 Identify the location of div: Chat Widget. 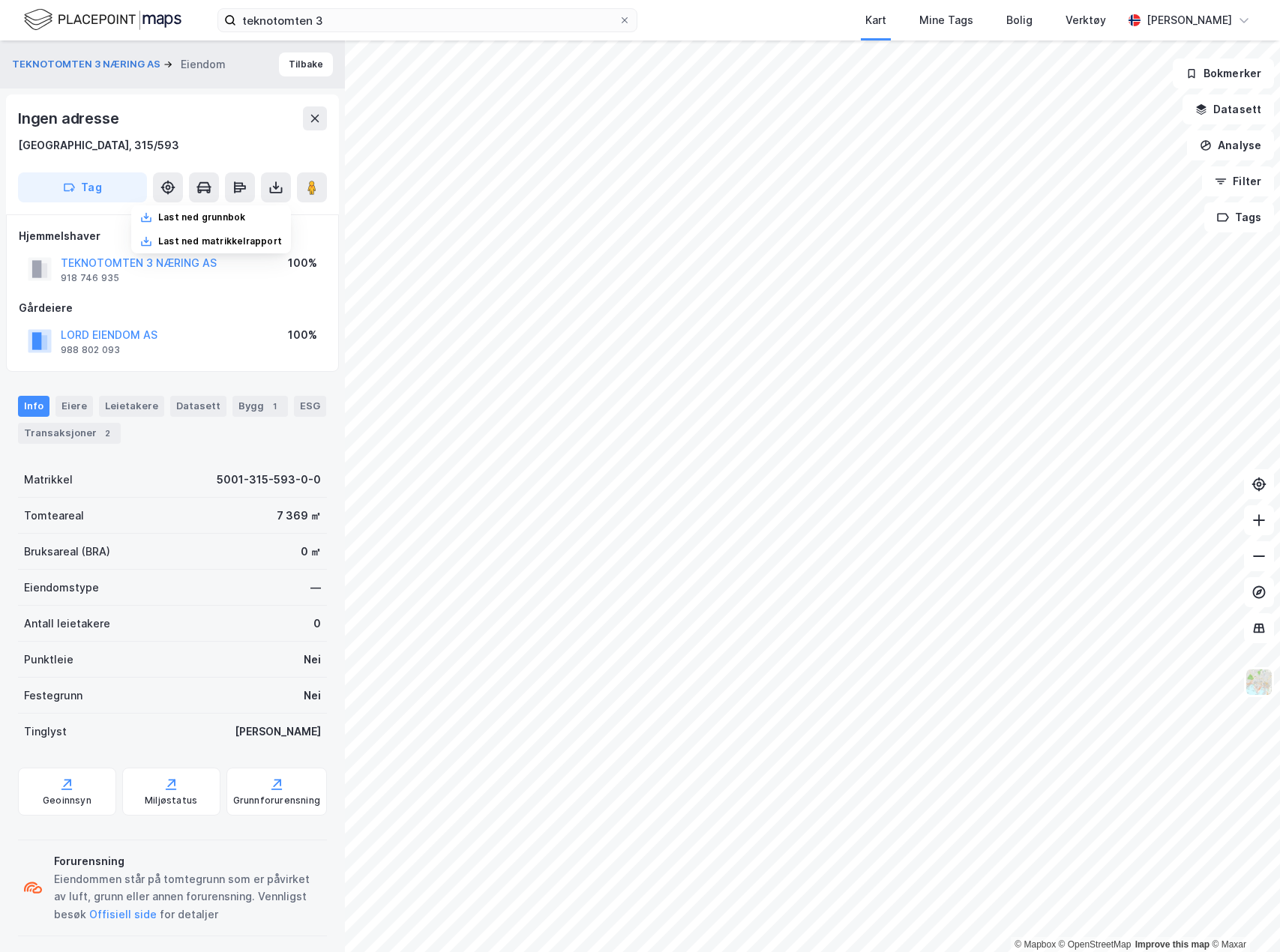
(1242, 916).